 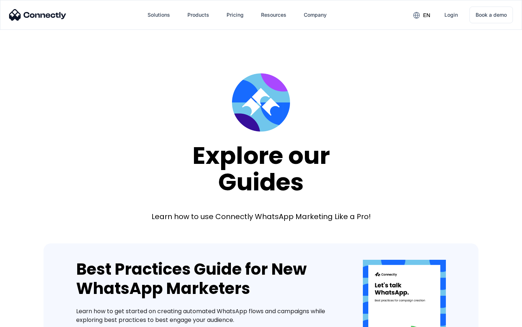 I want to click on a: Book a demo, so click(x=492, y=15).